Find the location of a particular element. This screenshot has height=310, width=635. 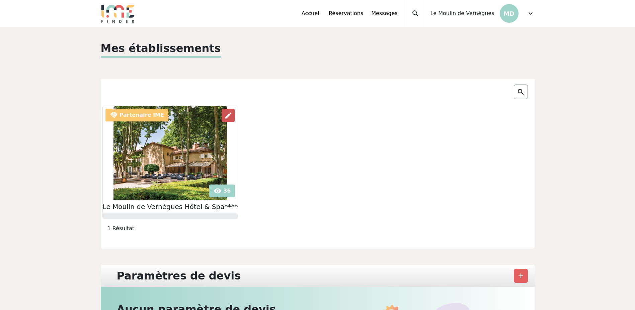

p: MD is located at coordinates (510, 13).